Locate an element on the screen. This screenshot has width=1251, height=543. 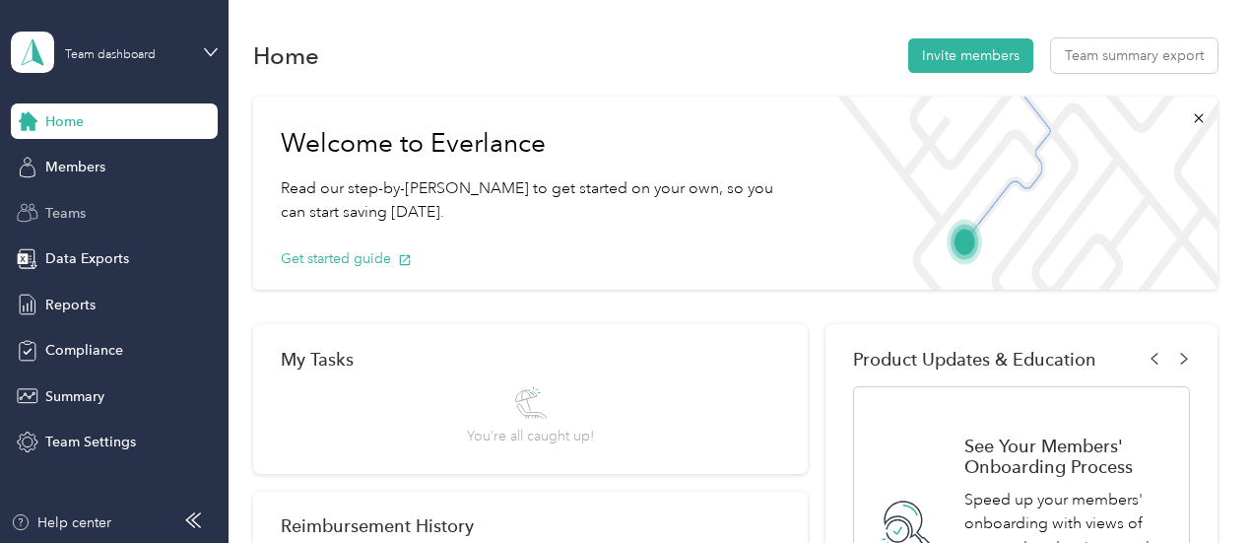
button: Get started guide is located at coordinates (346, 258).